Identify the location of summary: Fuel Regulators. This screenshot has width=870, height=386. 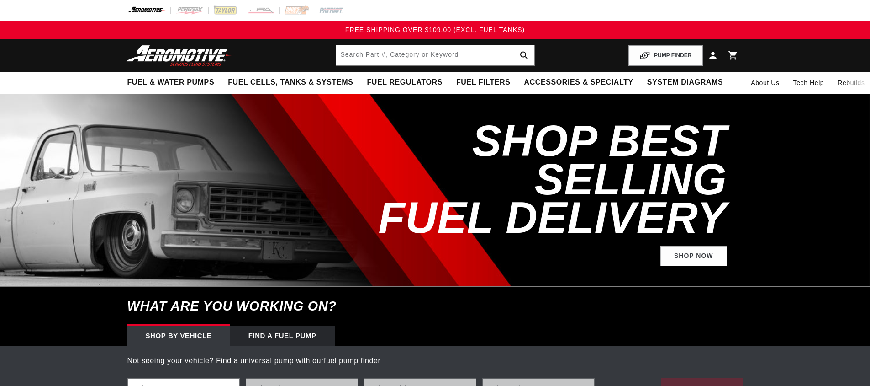
(404, 82).